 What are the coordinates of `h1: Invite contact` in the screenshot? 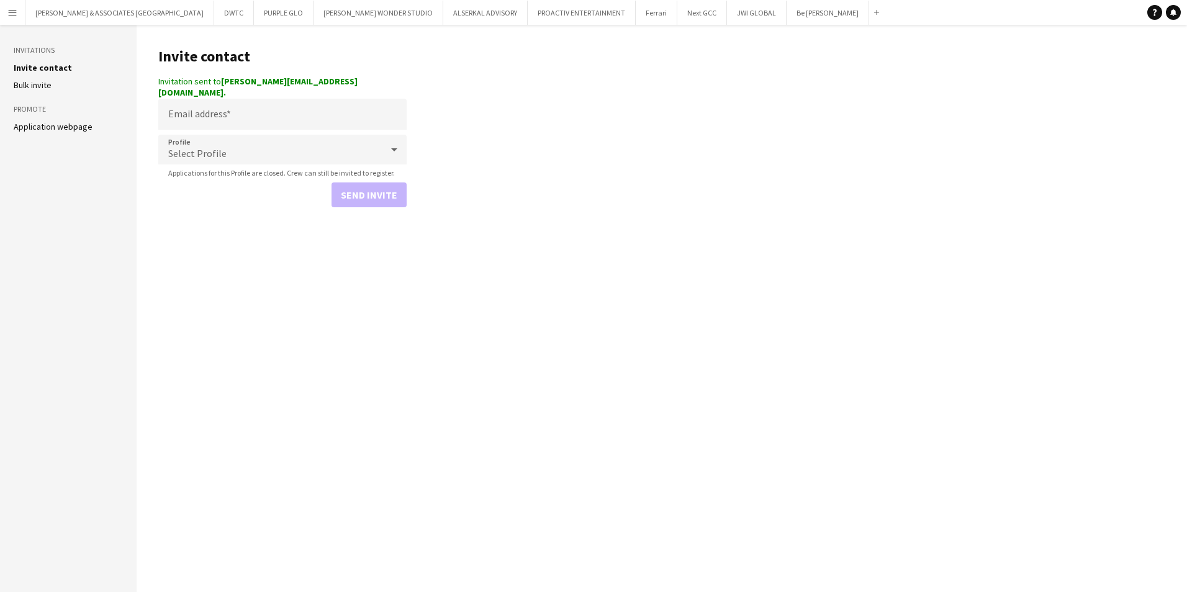 It's located at (282, 56).